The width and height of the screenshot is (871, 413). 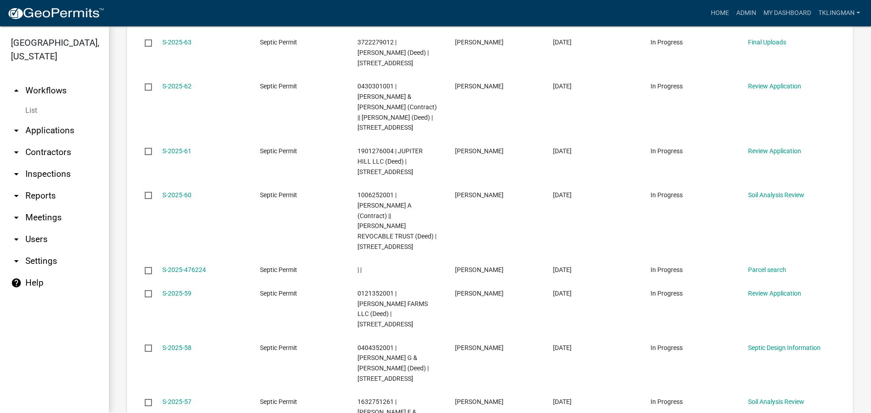 What do you see at coordinates (784, 348) in the screenshot?
I see `a: Septic Design Information` at bounding box center [784, 348].